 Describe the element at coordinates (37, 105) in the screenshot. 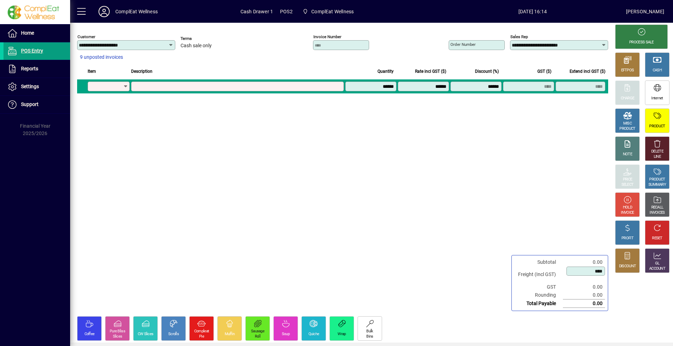

I see `a: Support` at that location.